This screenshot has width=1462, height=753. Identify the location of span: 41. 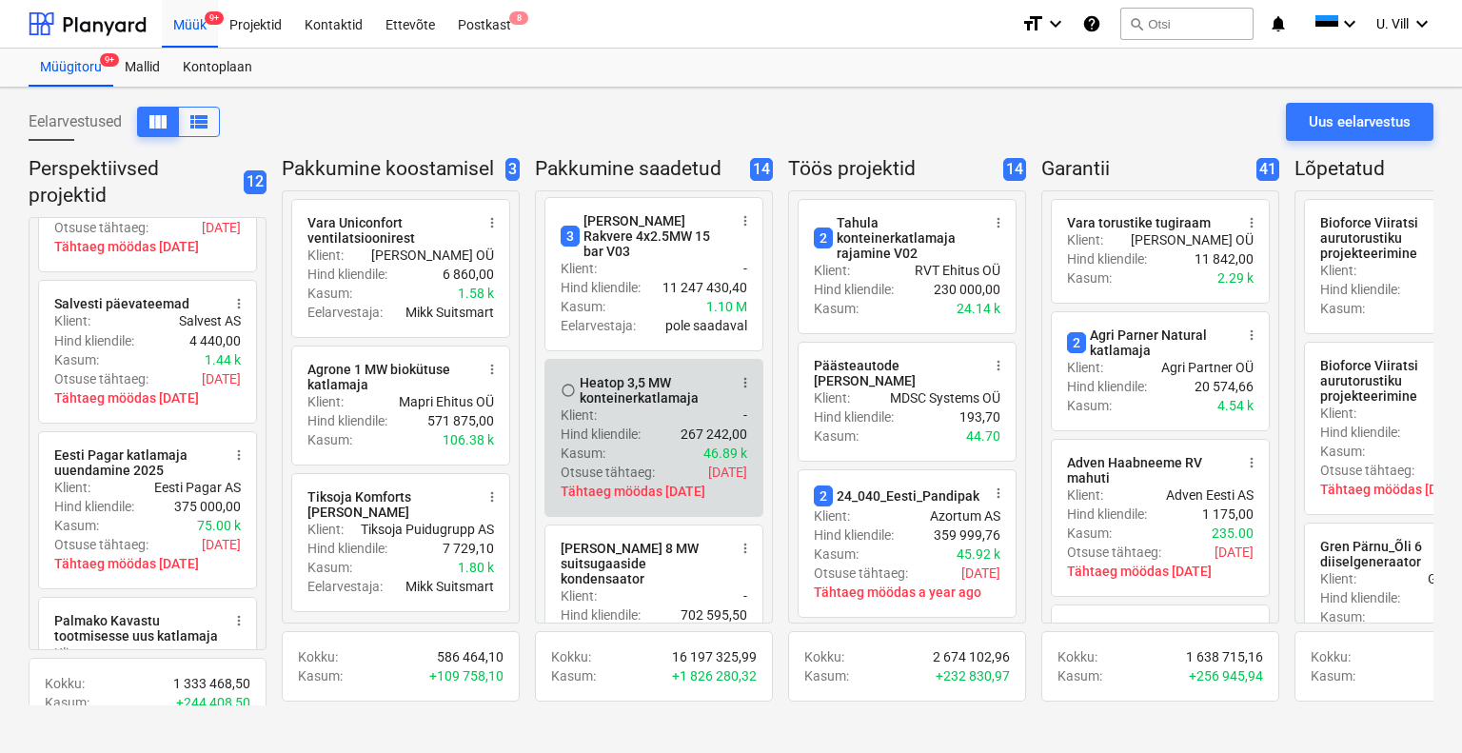
(1267, 169).